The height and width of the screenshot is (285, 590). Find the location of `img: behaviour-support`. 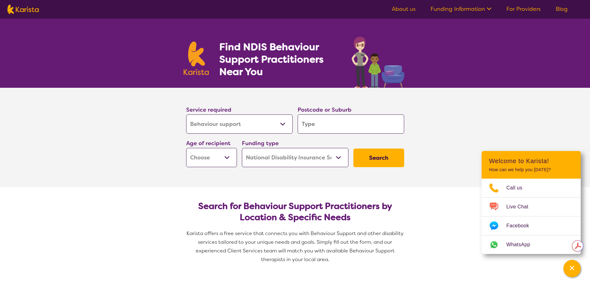

img: behaviour-support is located at coordinates (378, 60).